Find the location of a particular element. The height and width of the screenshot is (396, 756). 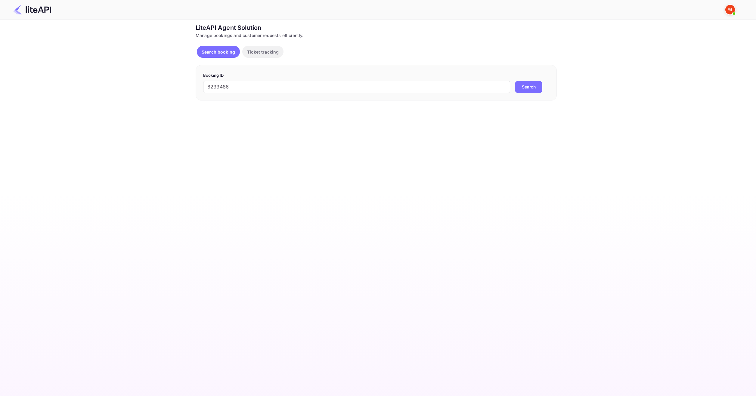

div: LiteAPI Agent Solution is located at coordinates (376, 28).